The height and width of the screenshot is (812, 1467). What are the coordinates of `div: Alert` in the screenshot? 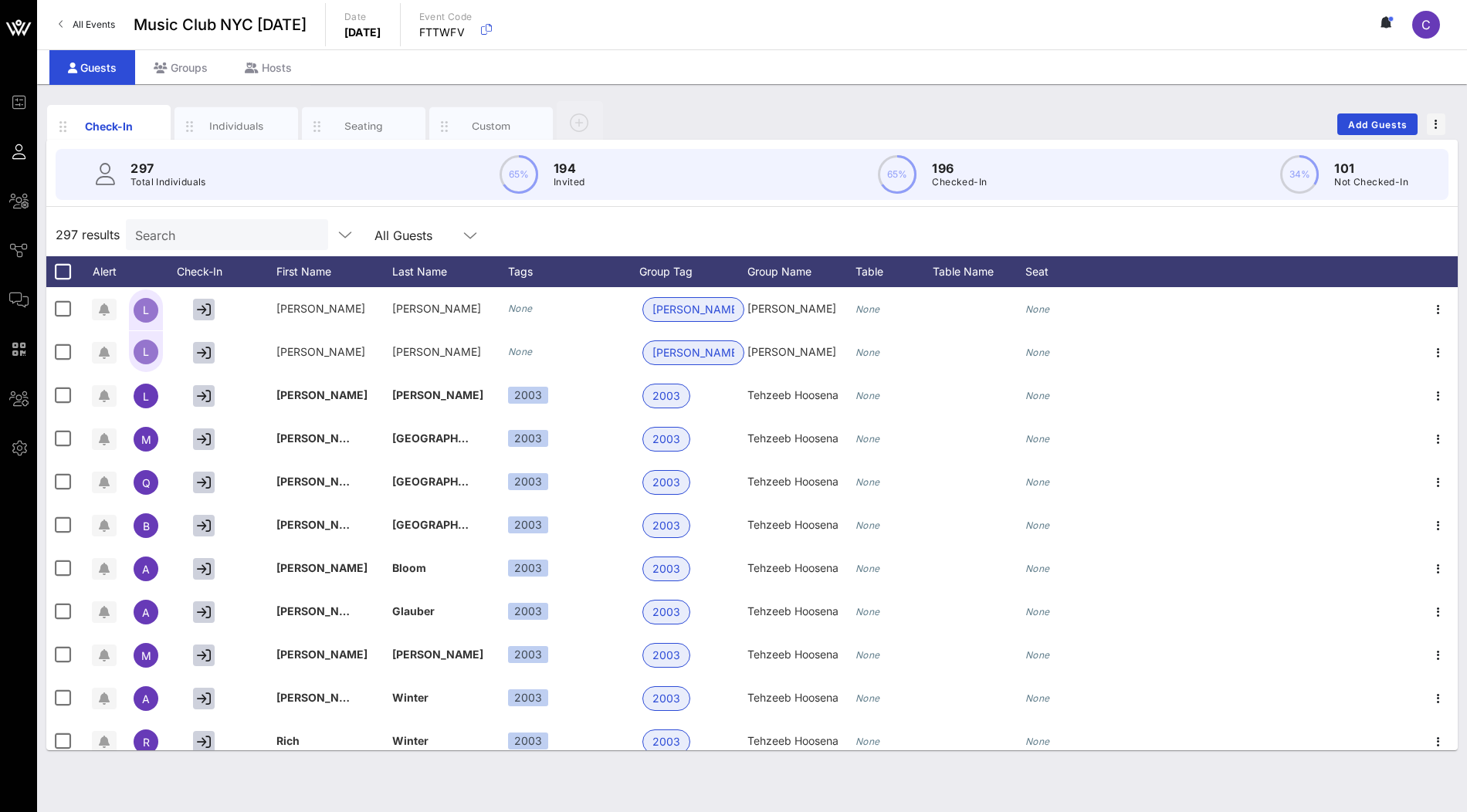 It's located at (105, 272).